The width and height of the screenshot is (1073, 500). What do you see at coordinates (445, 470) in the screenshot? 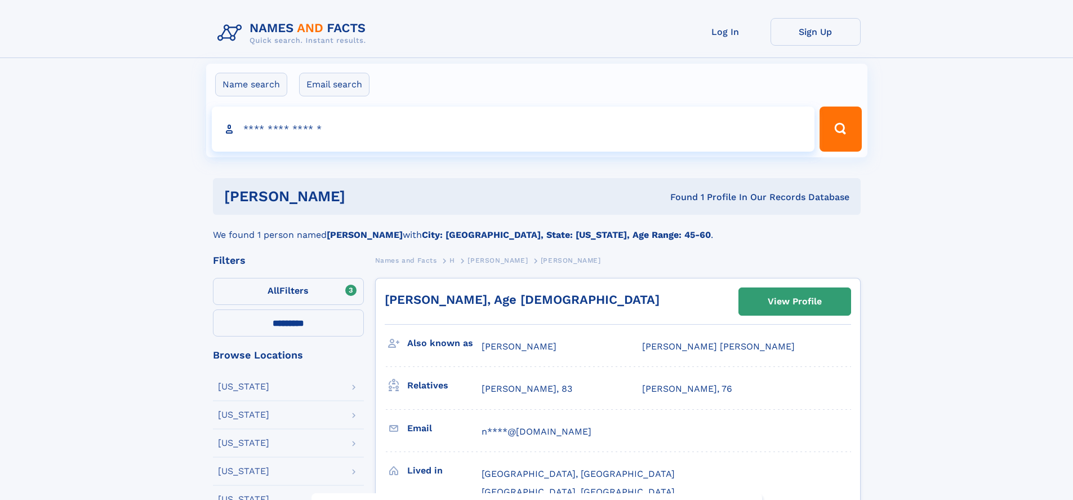
I see `h3: Lived in` at bounding box center [445, 470].